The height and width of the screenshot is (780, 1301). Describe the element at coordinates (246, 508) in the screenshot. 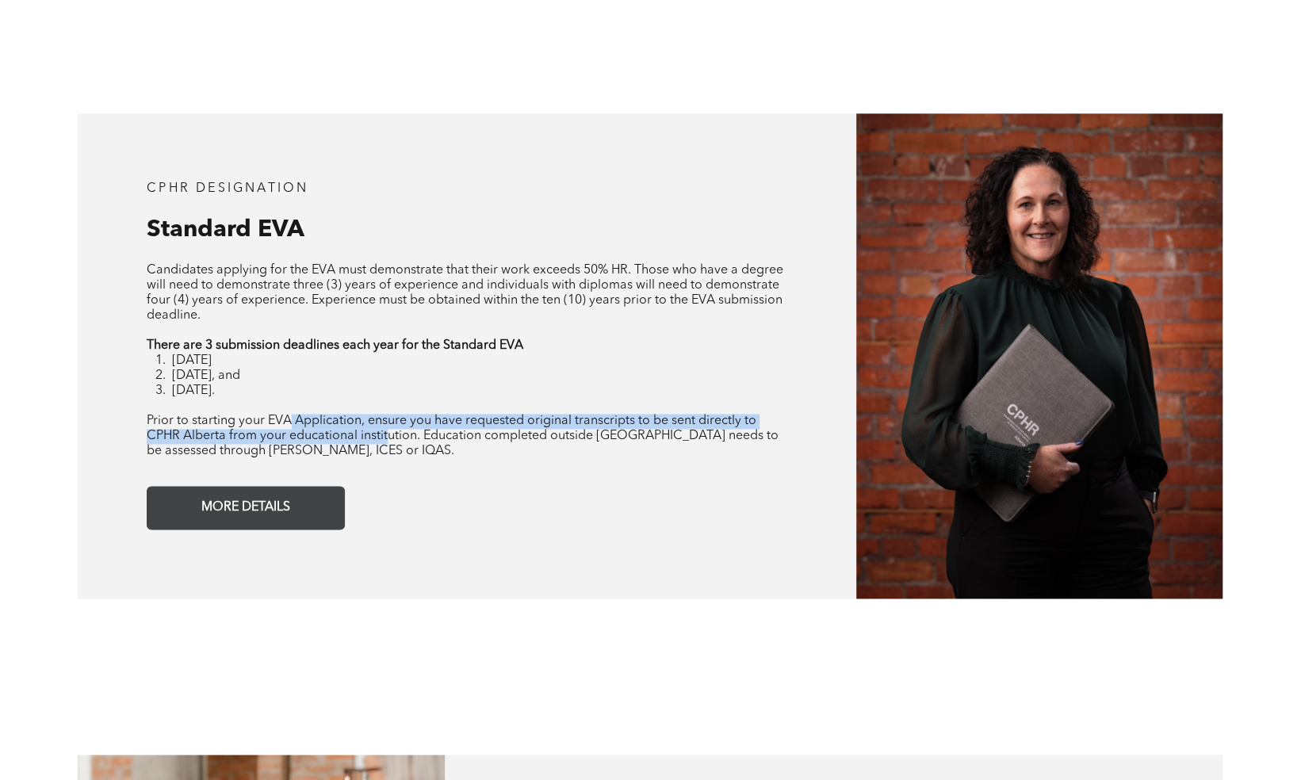

I see `span: MORE DETAILS` at that location.